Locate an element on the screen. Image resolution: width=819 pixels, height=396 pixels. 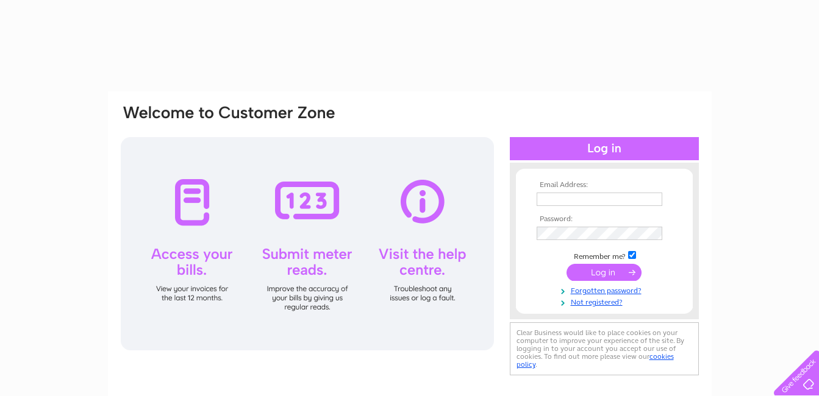
a: Not registered? is located at coordinates (605, 301).